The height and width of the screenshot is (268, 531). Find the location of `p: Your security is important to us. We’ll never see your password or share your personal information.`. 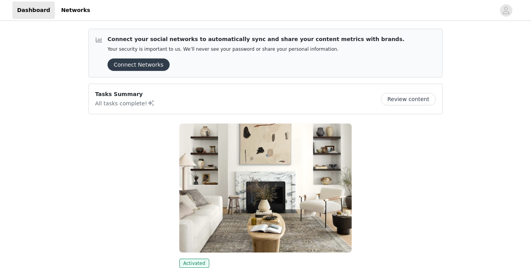

p: Your security is important to us. We’ll never see your password or share your personal information. is located at coordinates (256, 49).